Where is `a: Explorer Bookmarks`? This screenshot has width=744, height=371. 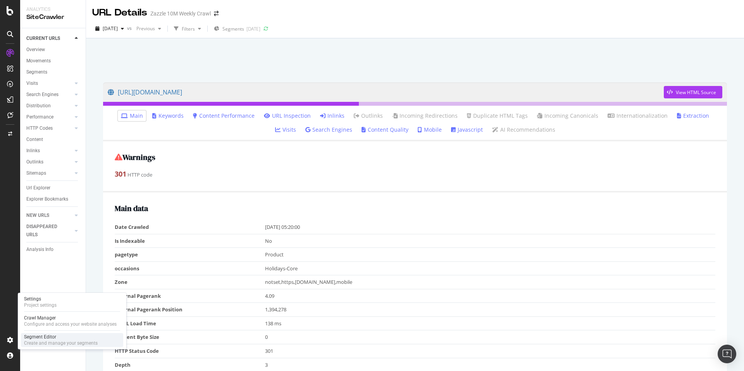 a: Explorer Bookmarks is located at coordinates (53, 199).